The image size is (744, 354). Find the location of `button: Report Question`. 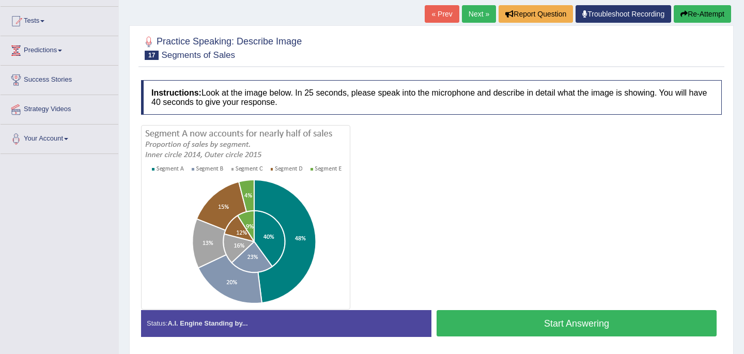

button: Report Question is located at coordinates (536, 14).